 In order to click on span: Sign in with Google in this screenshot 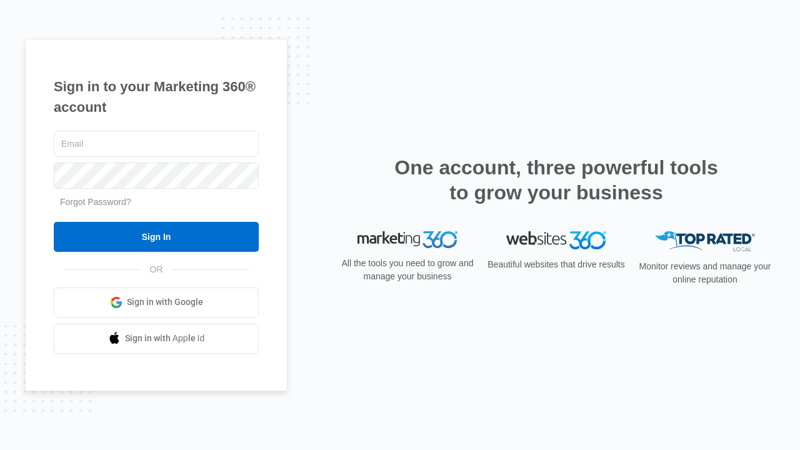, I will do `click(165, 302)`.